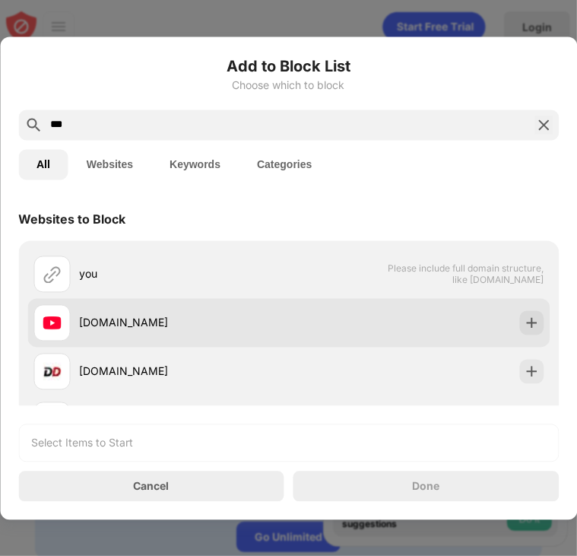  Describe the element at coordinates (52, 274) in the screenshot. I see `img: url.svg` at that location.